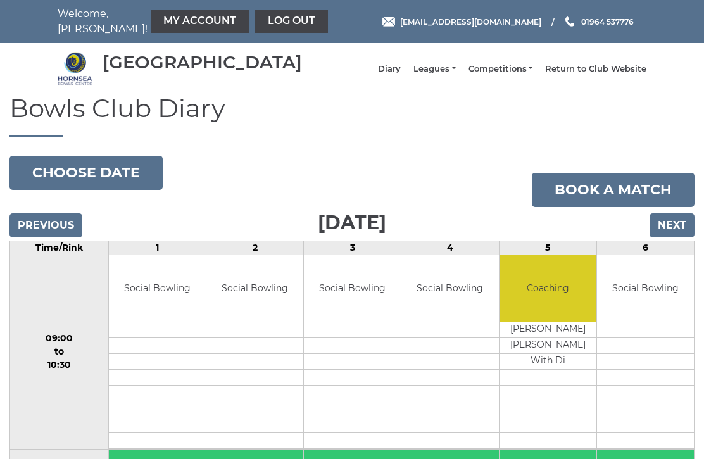 The width and height of the screenshot is (704, 459). Describe the element at coordinates (157, 248) in the screenshot. I see `td: 1` at that location.